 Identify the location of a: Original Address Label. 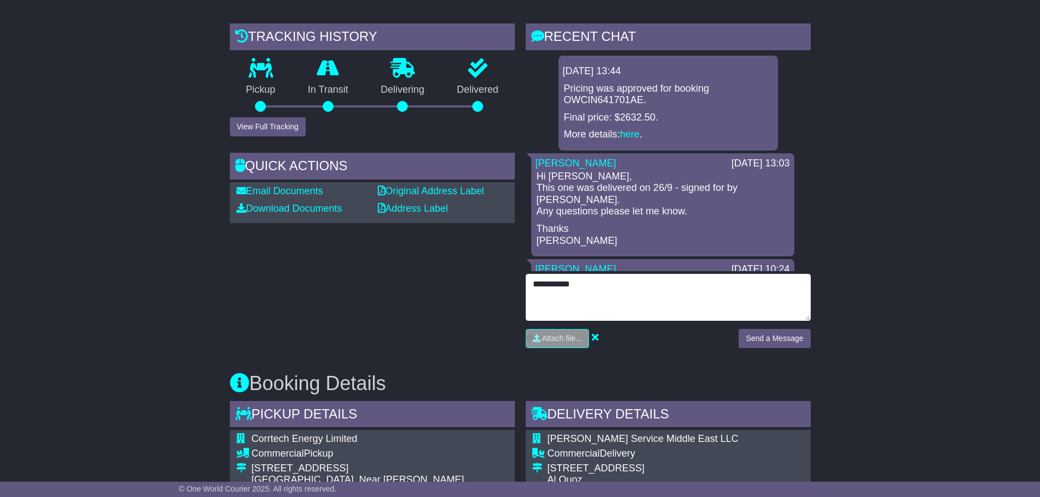
(431, 191).